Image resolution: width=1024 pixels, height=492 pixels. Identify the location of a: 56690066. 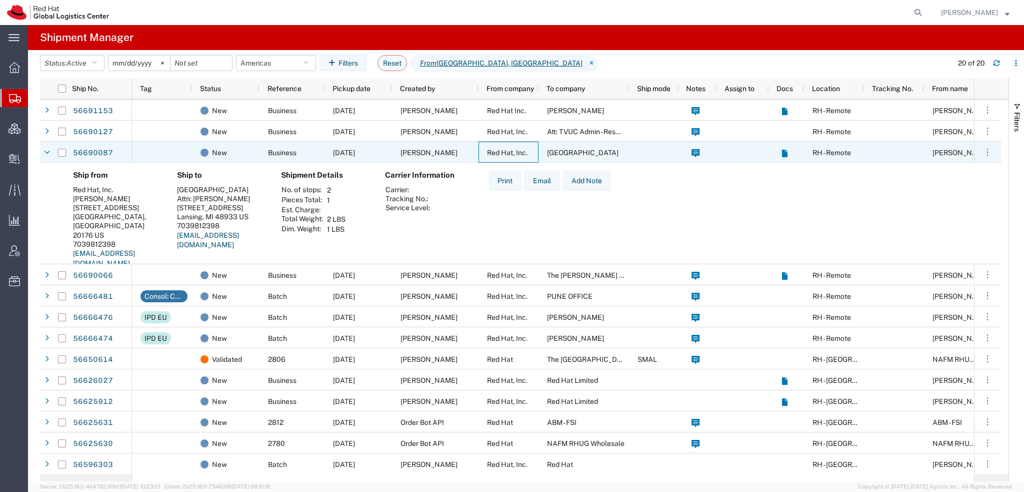
(93, 276).